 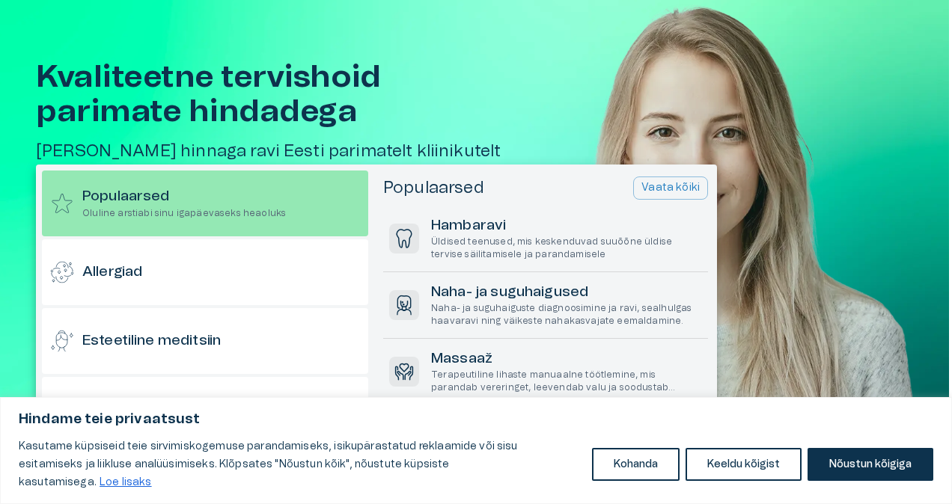 I want to click on h6: Massaaž, so click(x=567, y=359).